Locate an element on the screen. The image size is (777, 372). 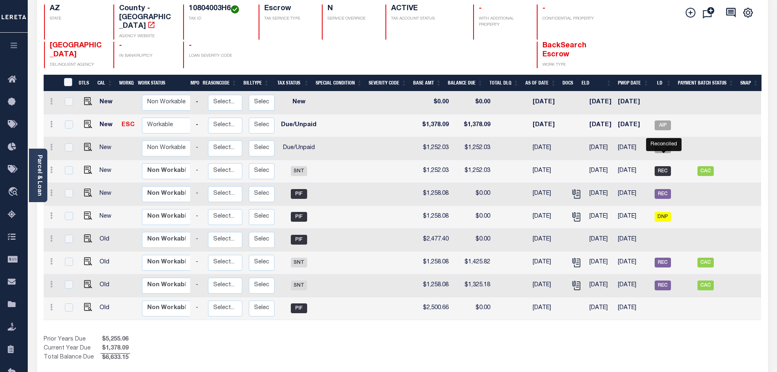
td: Total Balance Due is located at coordinates (72, 357).